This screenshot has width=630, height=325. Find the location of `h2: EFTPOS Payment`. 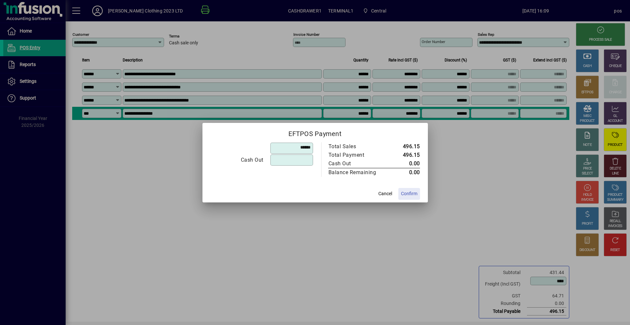

h2: EFTPOS Payment is located at coordinates (315, 132).